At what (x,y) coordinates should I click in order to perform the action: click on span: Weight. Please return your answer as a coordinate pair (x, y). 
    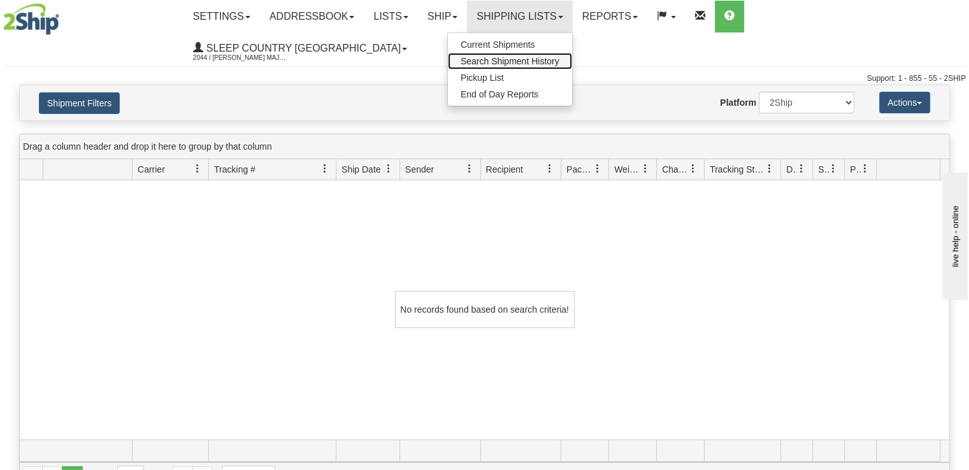
    Looking at the image, I should click on (628, 169).